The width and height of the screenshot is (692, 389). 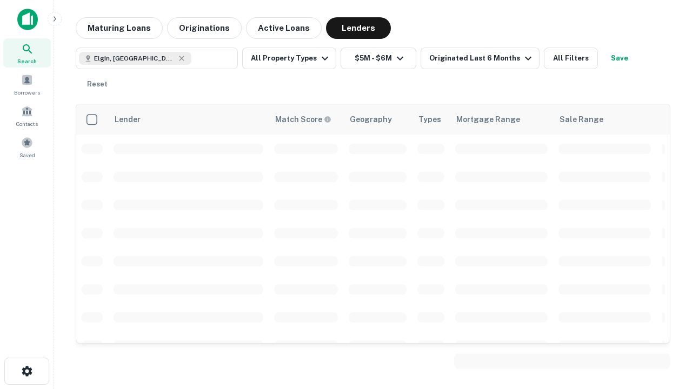 What do you see at coordinates (619, 58) in the screenshot?
I see `button: Save your search to get updates of matches that match your search criteria.` at bounding box center [619, 58].